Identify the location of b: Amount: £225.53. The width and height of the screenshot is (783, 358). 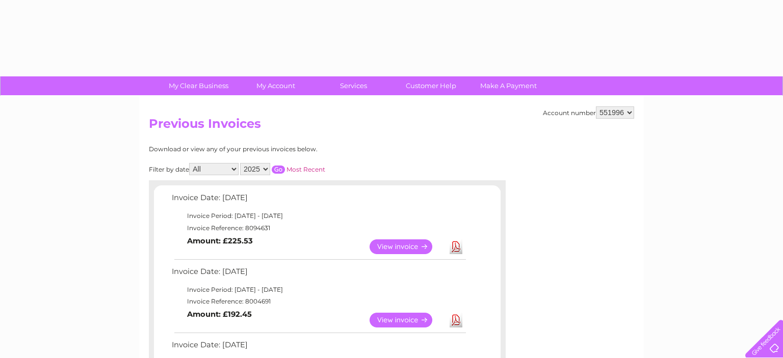
(220, 241).